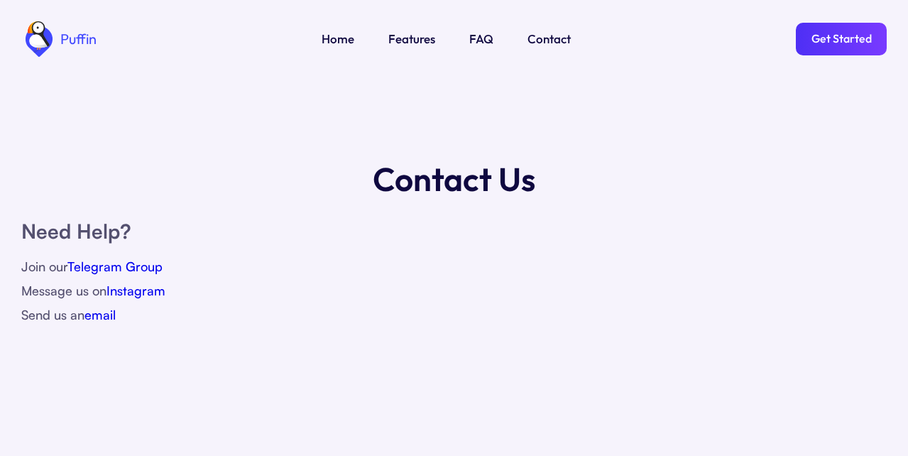 The image size is (908, 456). What do you see at coordinates (454, 231) in the screenshot?
I see `h1: Need Help?` at bounding box center [454, 231].